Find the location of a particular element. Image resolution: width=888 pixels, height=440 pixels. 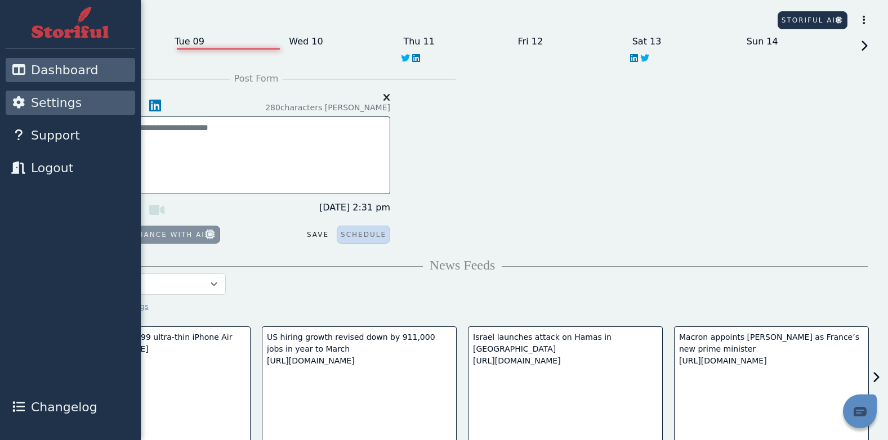

small: Twitter only allows up to 280 characters is located at coordinates (328, 108).